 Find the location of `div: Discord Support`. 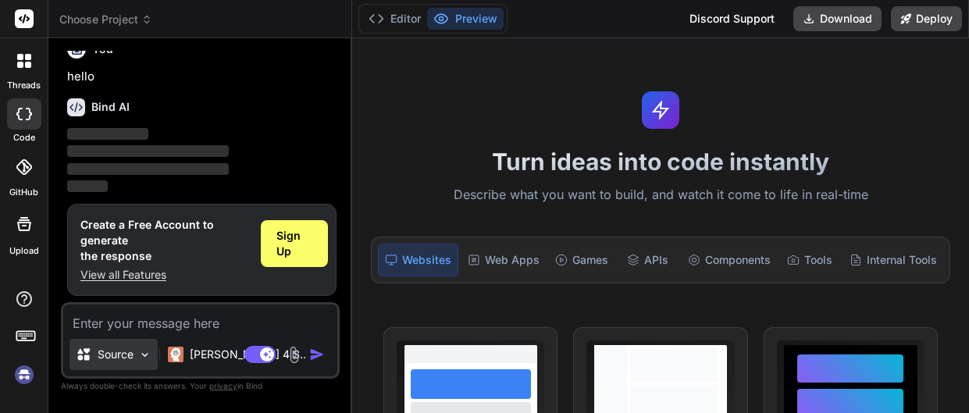

div: Discord Support is located at coordinates (731, 19).